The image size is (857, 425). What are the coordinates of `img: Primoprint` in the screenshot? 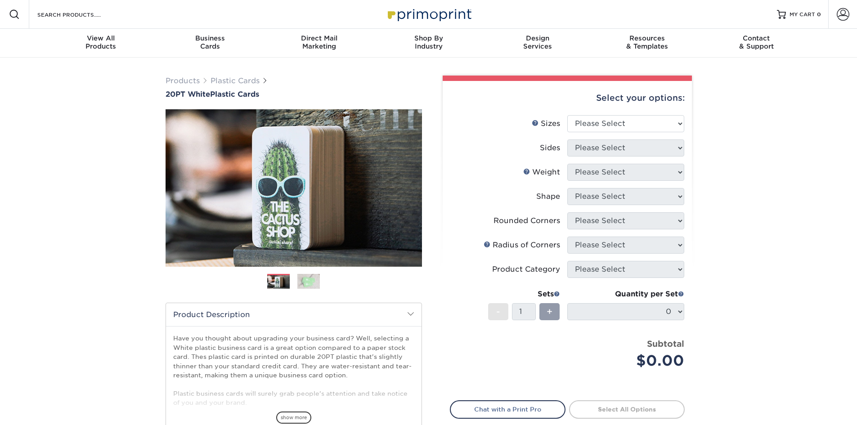 It's located at (429, 14).